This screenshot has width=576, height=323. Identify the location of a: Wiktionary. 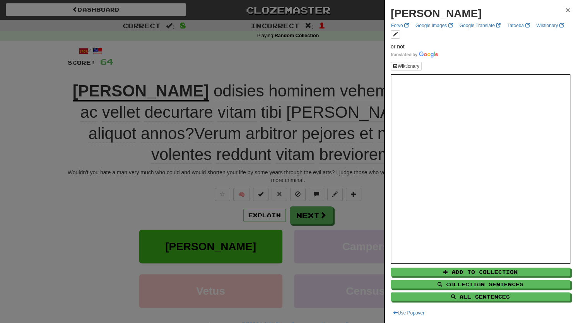
(550, 26).